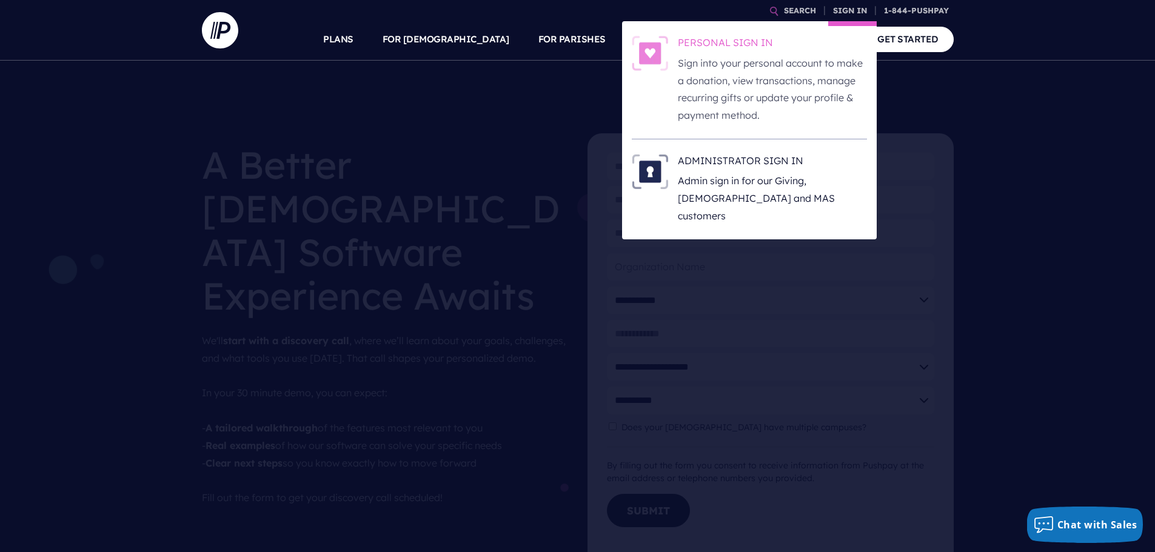  Describe the element at coordinates (650, 172) in the screenshot. I see `img: ADMINISTRATOR SIGN IN - Illustration` at that location.